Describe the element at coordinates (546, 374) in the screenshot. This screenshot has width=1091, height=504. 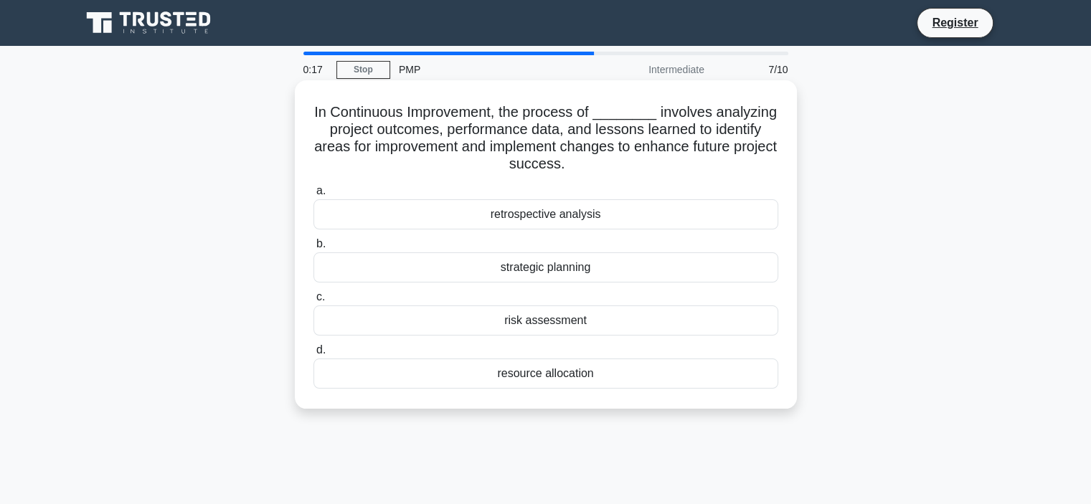
I see `div: resource allocation` at that location.